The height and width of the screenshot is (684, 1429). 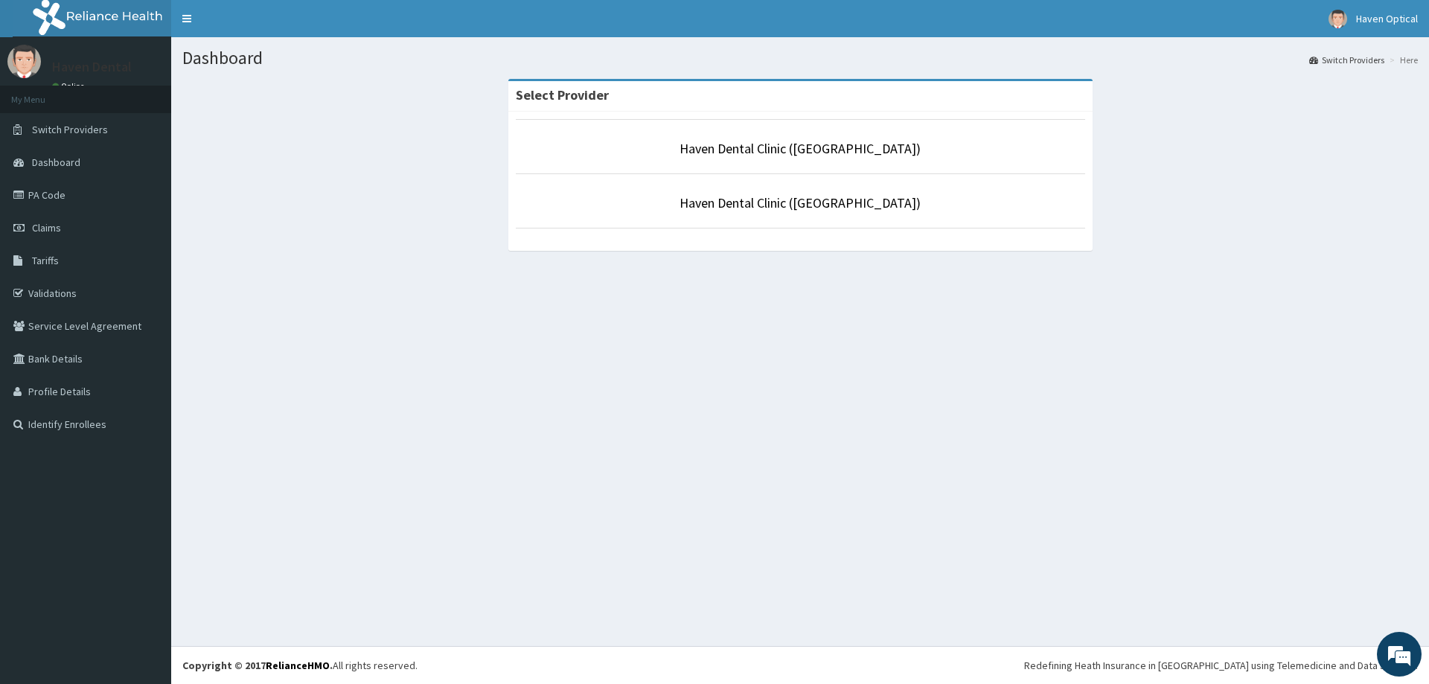 What do you see at coordinates (1387, 19) in the screenshot?
I see `span: Haven Optical` at bounding box center [1387, 19].